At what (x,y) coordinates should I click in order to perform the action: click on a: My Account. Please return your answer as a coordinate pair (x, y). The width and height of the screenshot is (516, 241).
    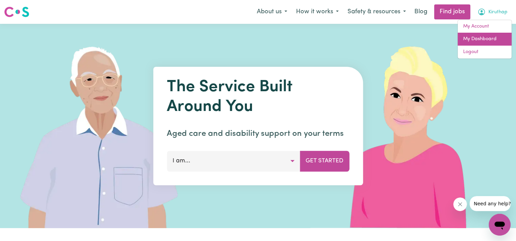
    Looking at the image, I should click on (485, 27).